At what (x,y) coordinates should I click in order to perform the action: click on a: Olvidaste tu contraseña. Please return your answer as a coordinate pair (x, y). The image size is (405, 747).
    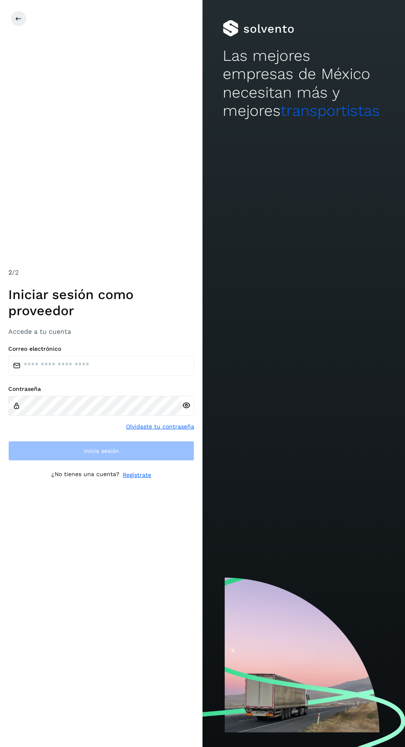
    Looking at the image, I should click on (160, 426).